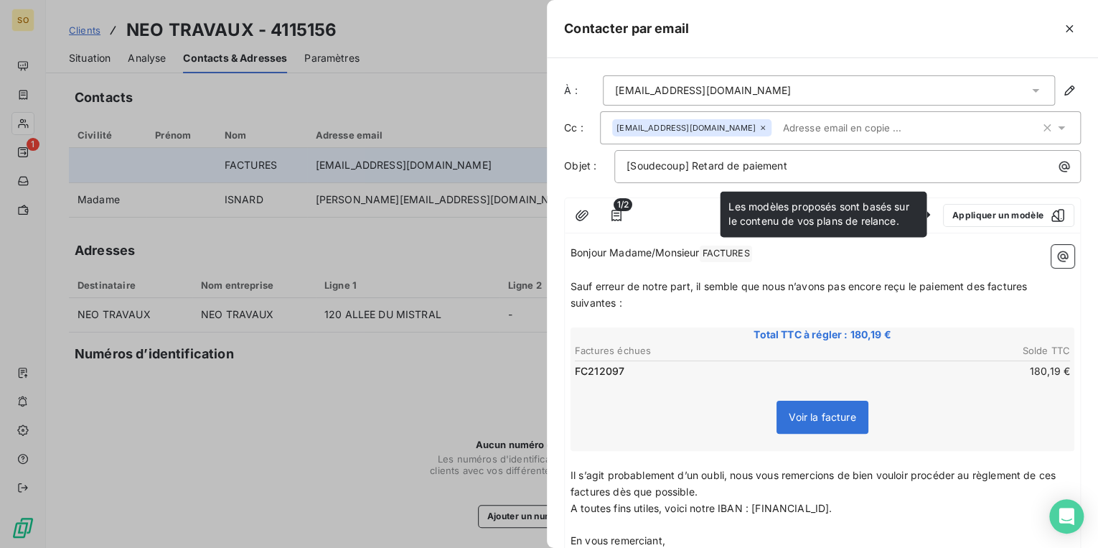  I want to click on td: 180,19 €, so click(947, 371).